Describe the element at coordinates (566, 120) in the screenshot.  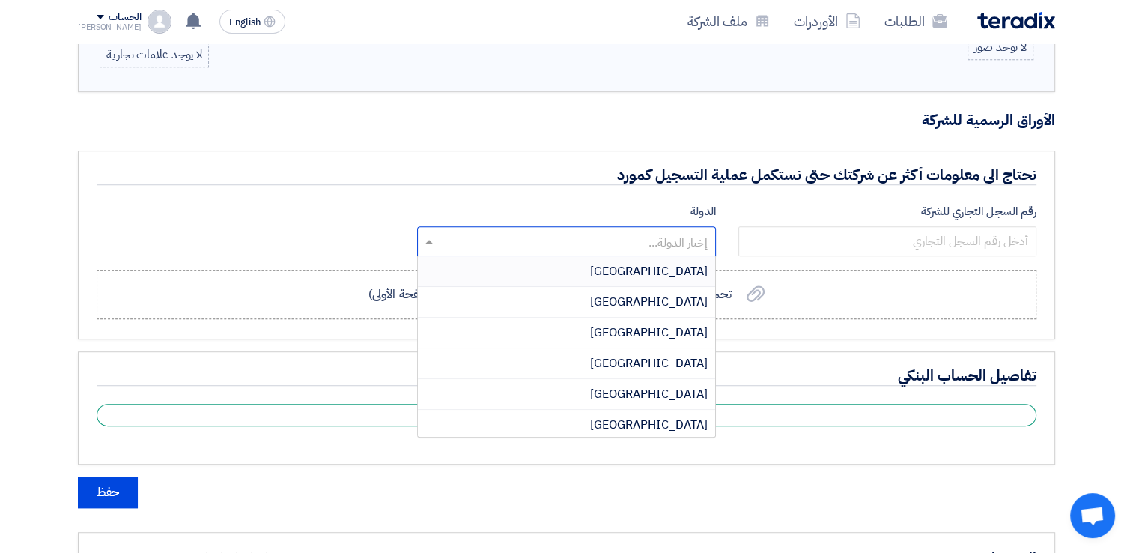
I see `h4: الأوراق الرسمية للشركة` at that location.